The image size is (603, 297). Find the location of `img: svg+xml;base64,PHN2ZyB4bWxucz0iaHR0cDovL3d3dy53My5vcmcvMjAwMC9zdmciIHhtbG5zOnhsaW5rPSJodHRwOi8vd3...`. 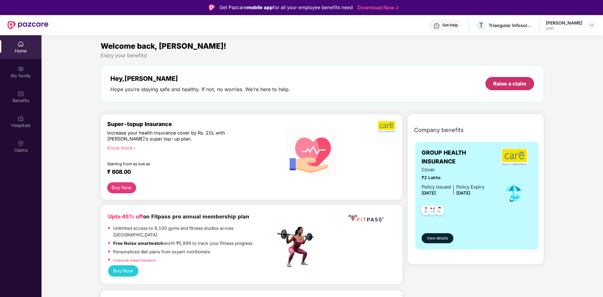

img: svg+xml;base64,PHN2ZyB4bWxucz0iaHR0cDovL3d3dy53My5vcmcvMjAwMC9zdmciIHhtbG5zOnhsaW5rPSJodHRwOi8vd3... is located at coordinates (311, 152).